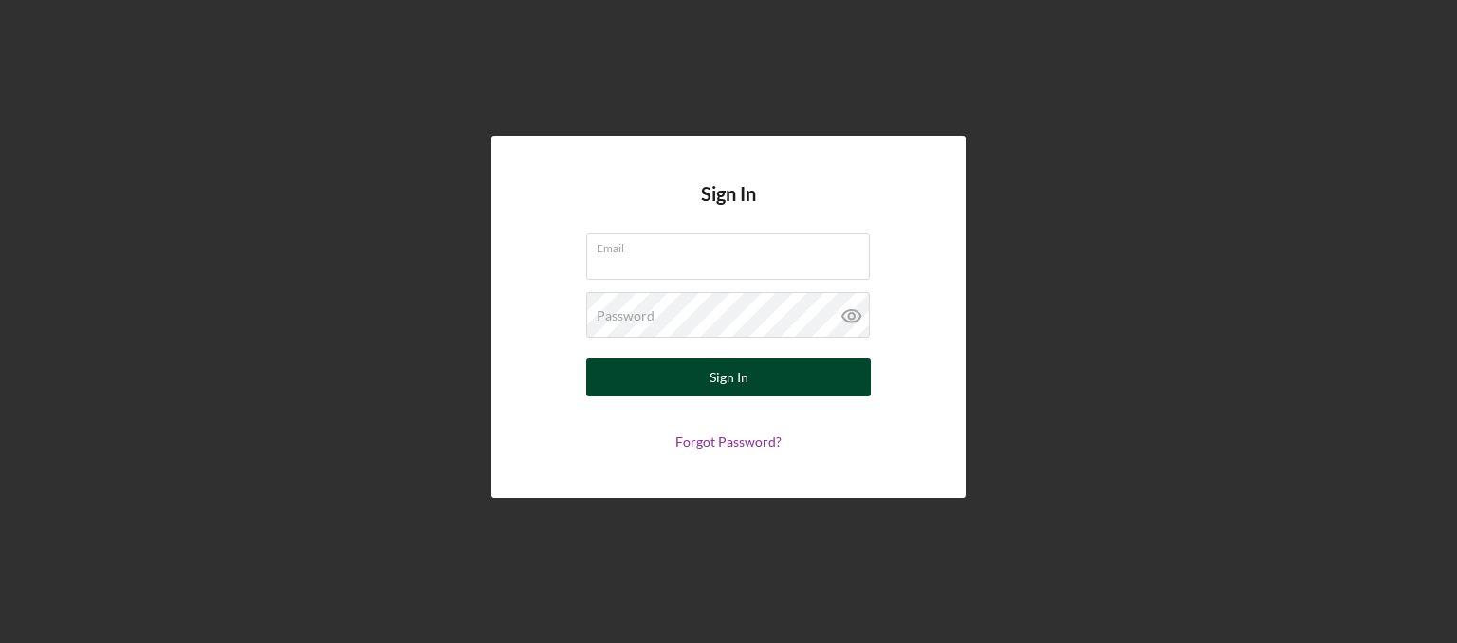  Describe the element at coordinates (733, 245) in the screenshot. I see `label: Email` at that location.